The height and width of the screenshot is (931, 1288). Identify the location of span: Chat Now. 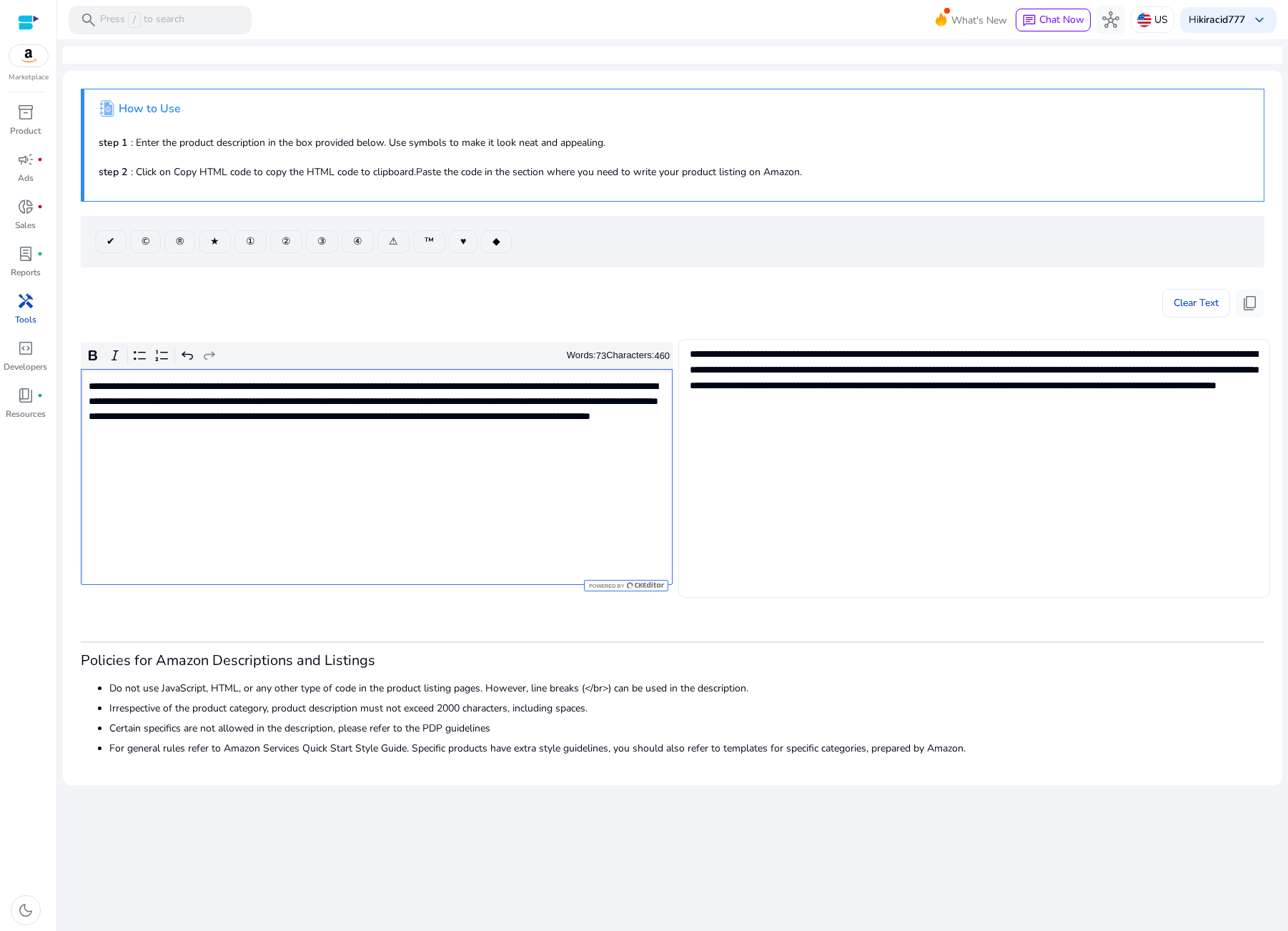
(1061, 19).